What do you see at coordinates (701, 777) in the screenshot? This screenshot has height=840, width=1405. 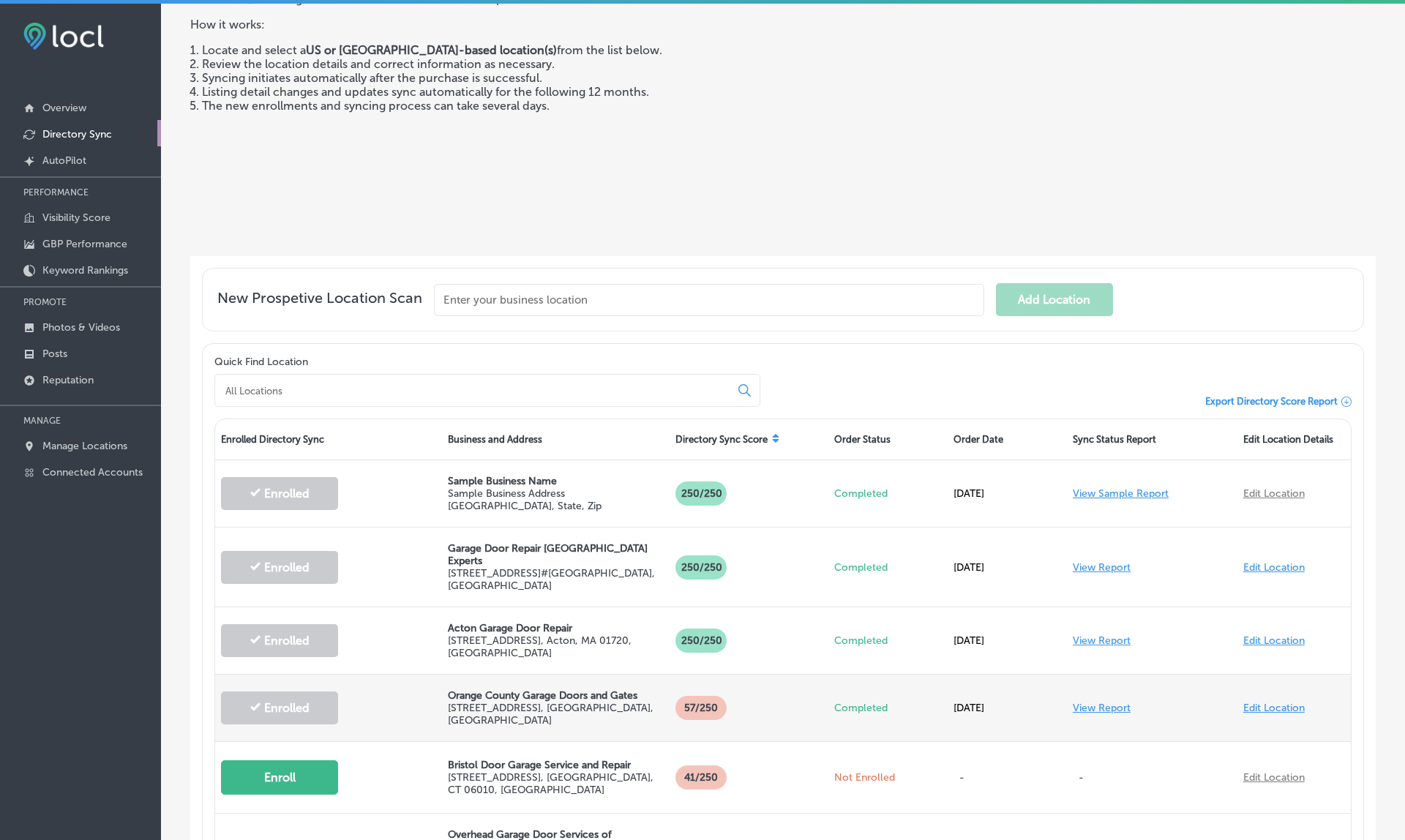 I see `p: 41 /250` at bounding box center [701, 777].